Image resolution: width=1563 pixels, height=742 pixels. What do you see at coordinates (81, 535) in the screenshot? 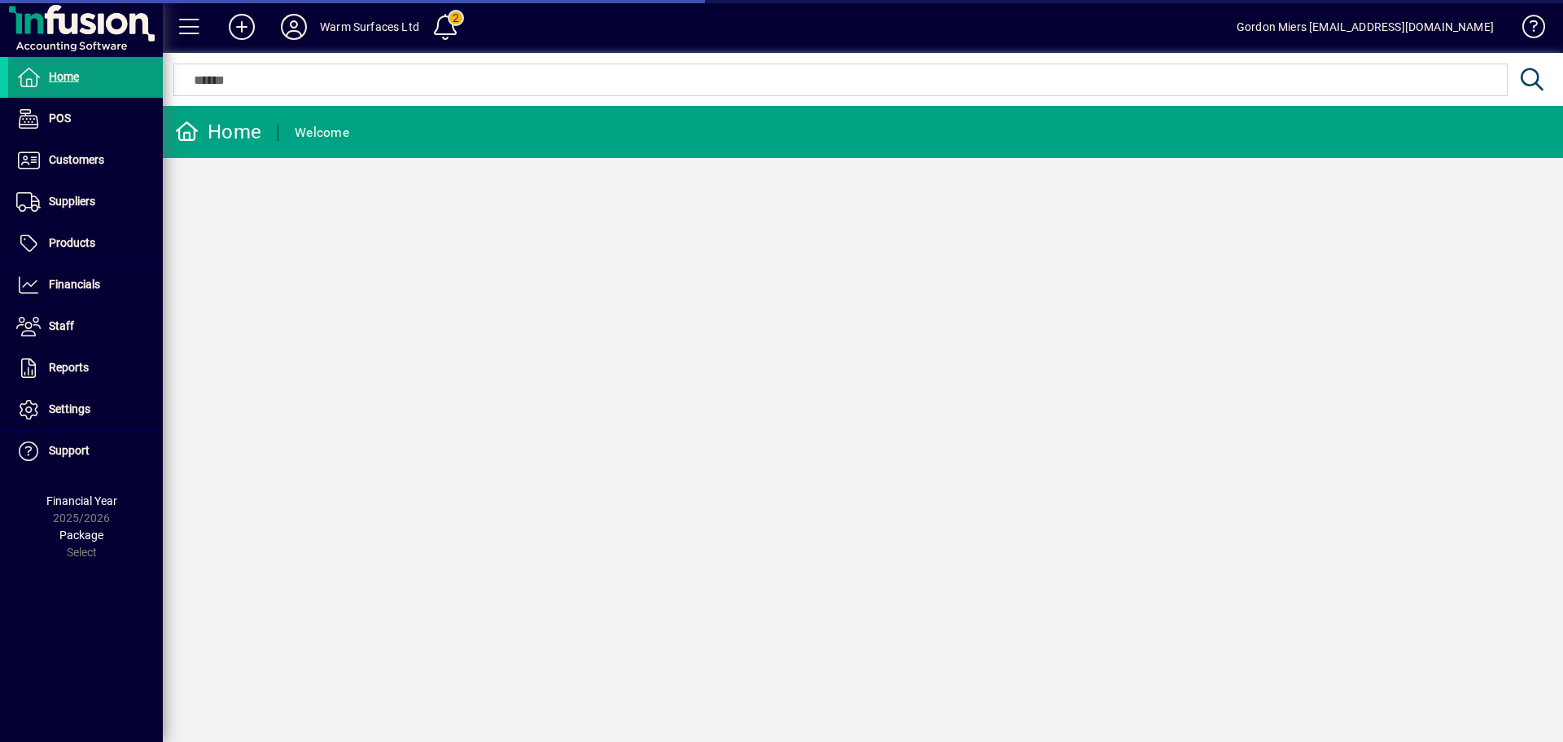
I see `span: Package` at bounding box center [81, 535].